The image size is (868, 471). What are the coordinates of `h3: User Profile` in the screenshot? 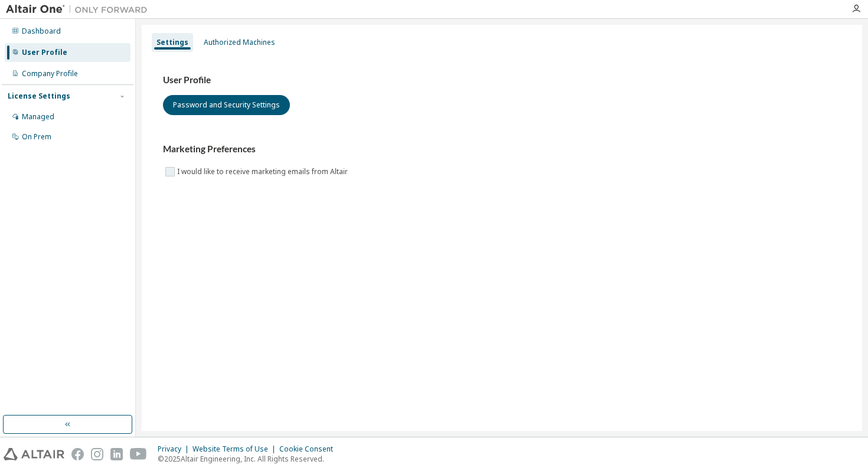 It's located at (502, 80).